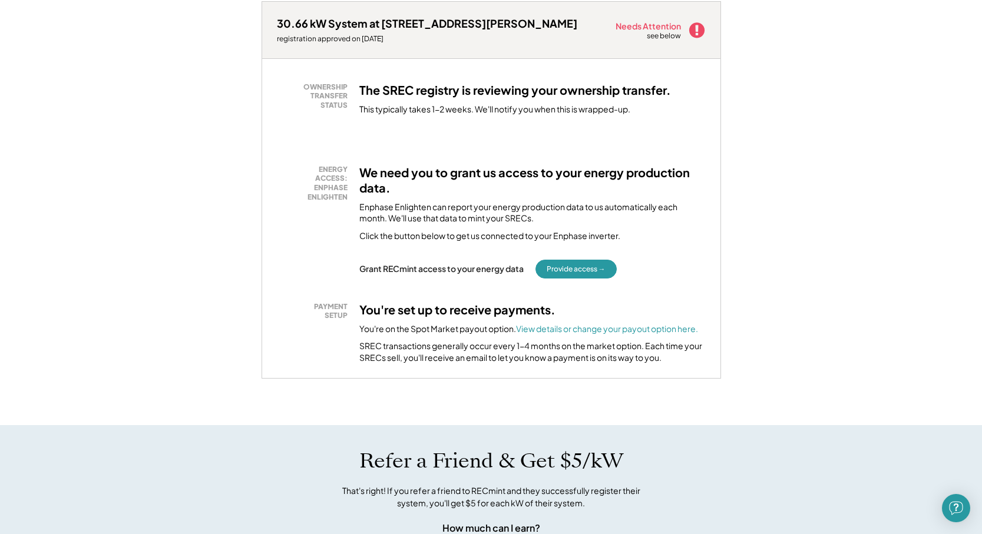  Describe the element at coordinates (491, 497) in the screenshot. I see `div: That's right! If you refer a friend to RECmint and they successfully register their system, you'l...` at that location.